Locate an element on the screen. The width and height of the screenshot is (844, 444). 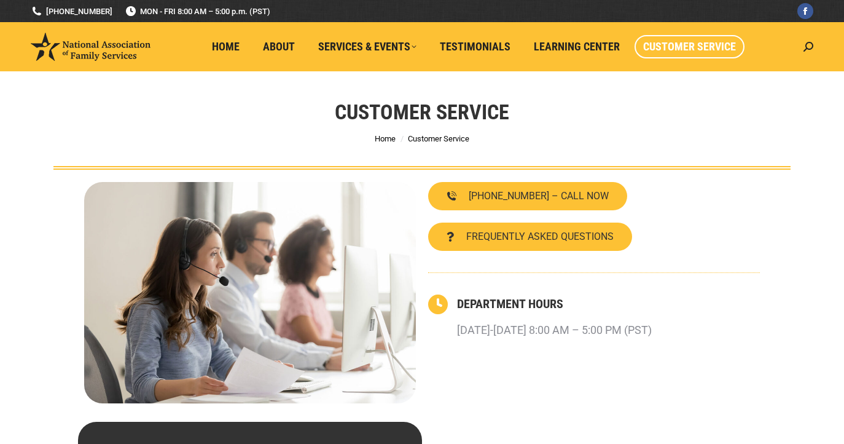
a: Facebook page opens in new window is located at coordinates (806, 11).